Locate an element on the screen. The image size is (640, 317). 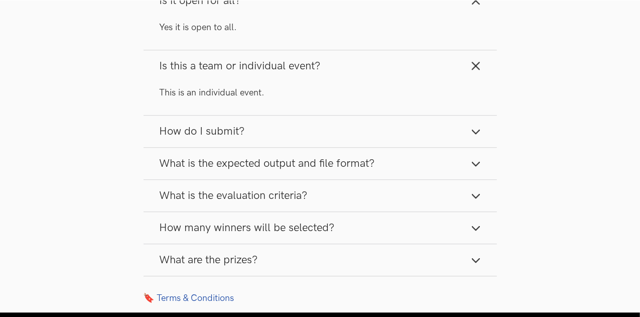
p: This is an individual event. is located at coordinates (320, 92).